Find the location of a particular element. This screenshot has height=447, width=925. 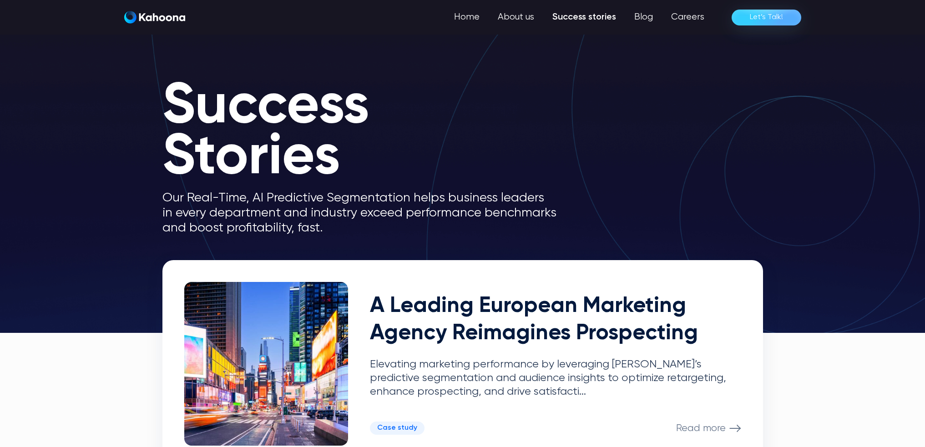

a: Let’s Talk! is located at coordinates (766, 17).